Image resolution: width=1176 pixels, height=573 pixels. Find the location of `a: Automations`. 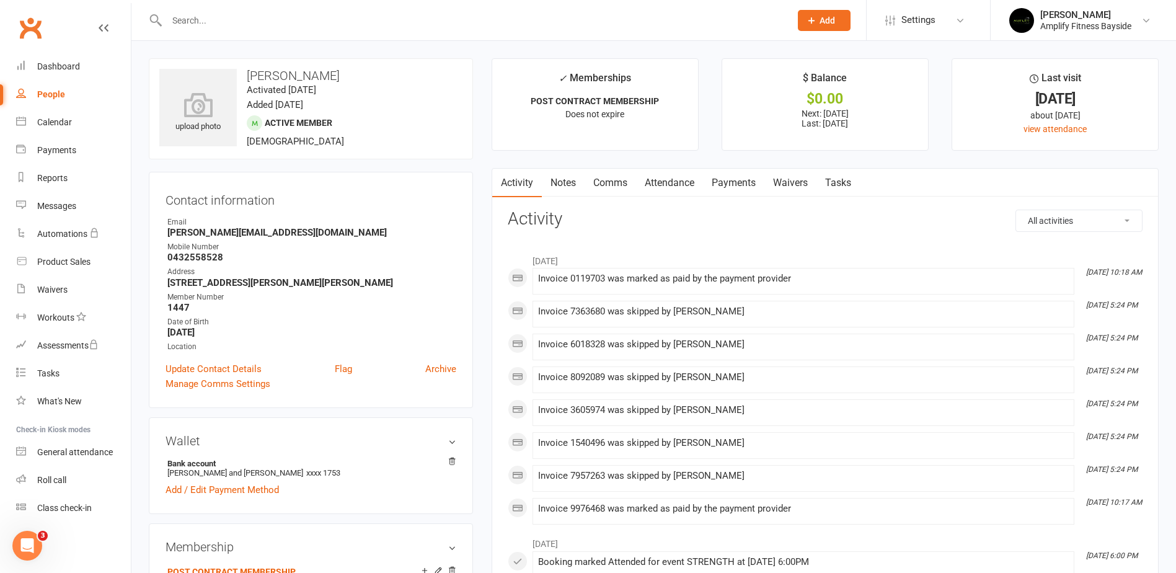

a: Automations is located at coordinates (73, 234).